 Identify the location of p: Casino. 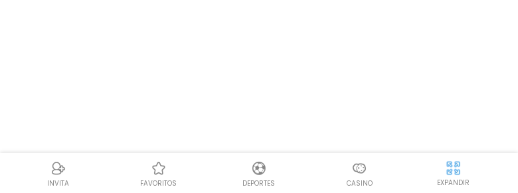
(359, 183).